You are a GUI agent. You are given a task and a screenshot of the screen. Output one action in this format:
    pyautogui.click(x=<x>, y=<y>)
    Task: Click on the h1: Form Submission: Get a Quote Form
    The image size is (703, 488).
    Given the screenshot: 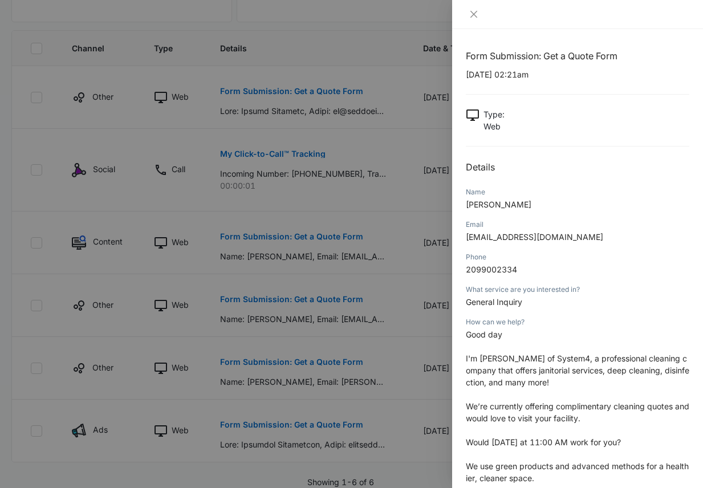 What is the action you would take?
    pyautogui.click(x=578, y=56)
    